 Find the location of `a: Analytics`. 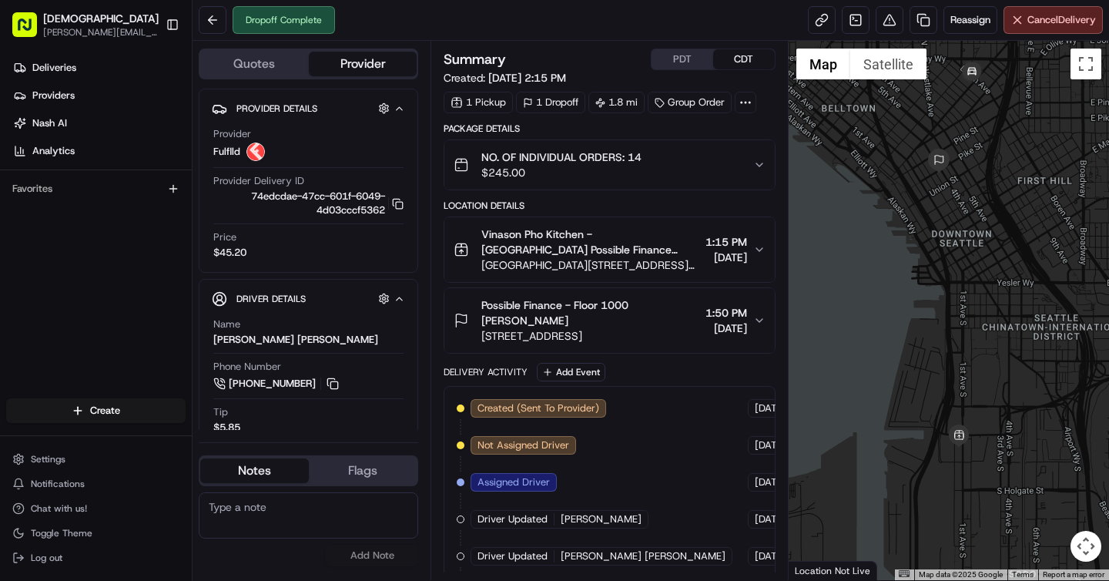

a: Analytics is located at coordinates (99, 151).